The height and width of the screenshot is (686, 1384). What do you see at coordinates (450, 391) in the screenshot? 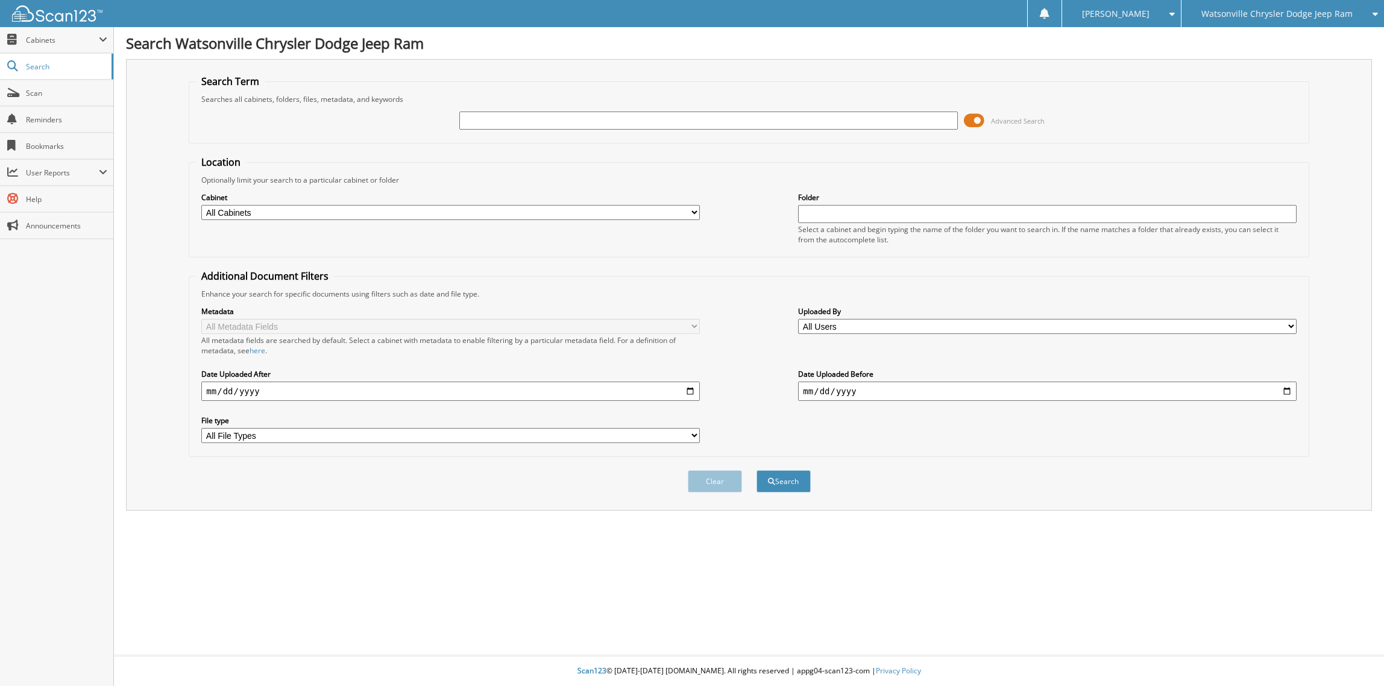
I see `input: start` at bounding box center [450, 391].